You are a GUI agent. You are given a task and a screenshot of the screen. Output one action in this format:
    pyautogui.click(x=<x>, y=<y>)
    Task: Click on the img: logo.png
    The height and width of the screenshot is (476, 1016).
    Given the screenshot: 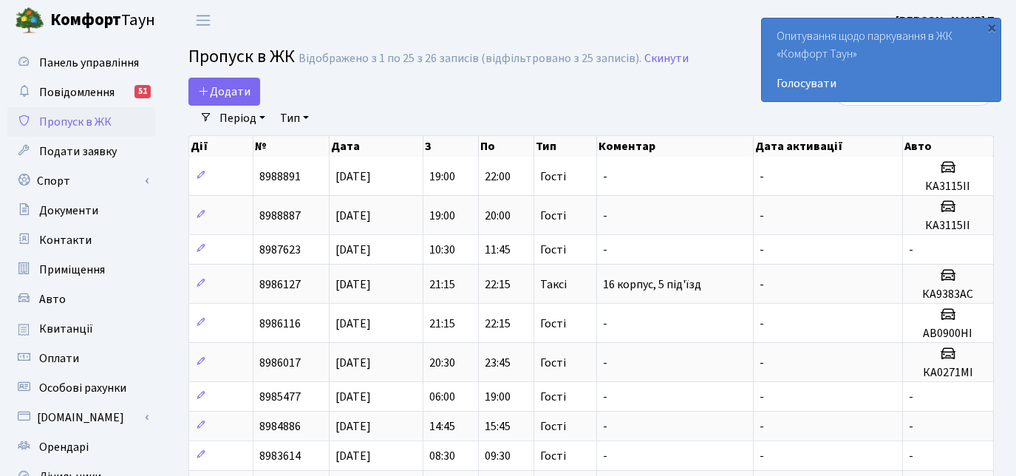 What is the action you would take?
    pyautogui.click(x=30, y=21)
    